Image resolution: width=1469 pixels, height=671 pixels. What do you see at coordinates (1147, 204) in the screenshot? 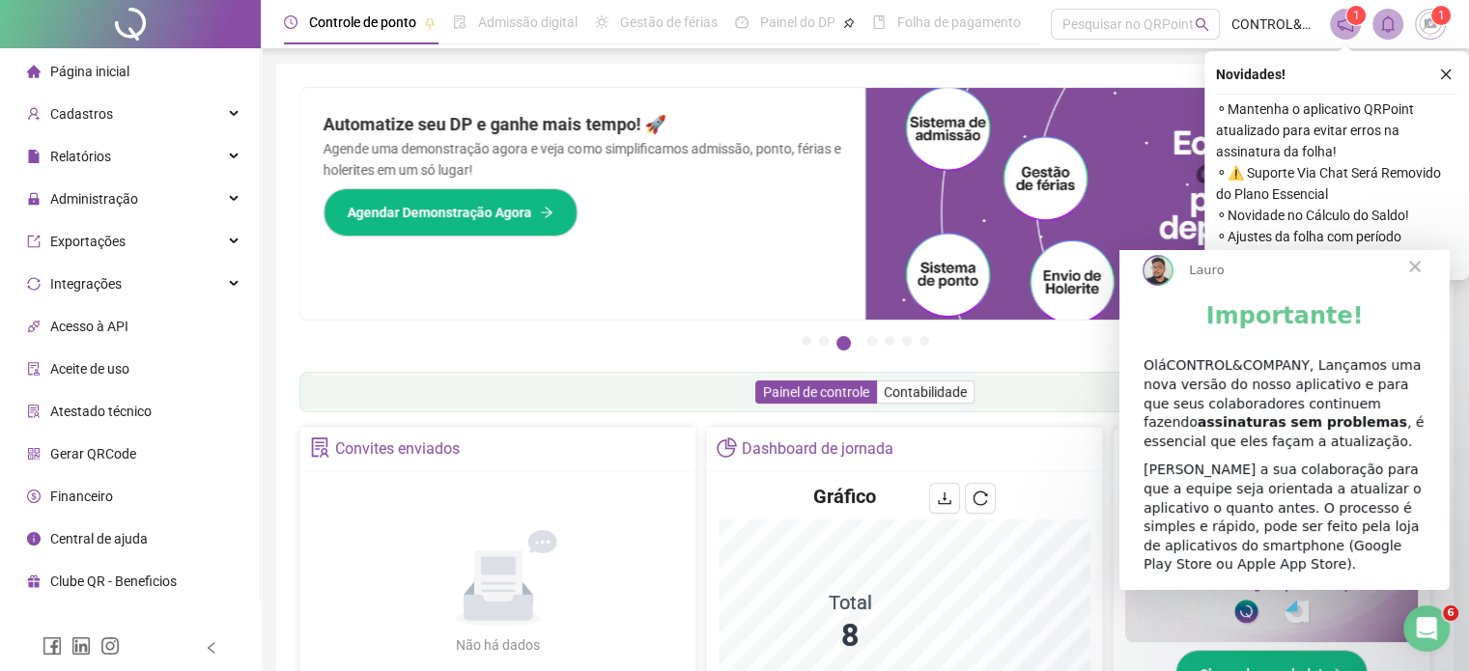
I see `img: banner%2Fd57e337e-a0d3-4837-9615-f134fc33a8e6.png` at bounding box center [1147, 204].